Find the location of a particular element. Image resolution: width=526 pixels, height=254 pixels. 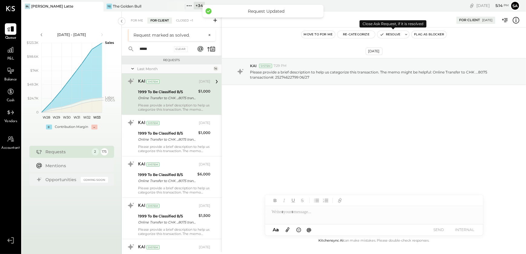

text: COGS is located at coordinates (110, 100).